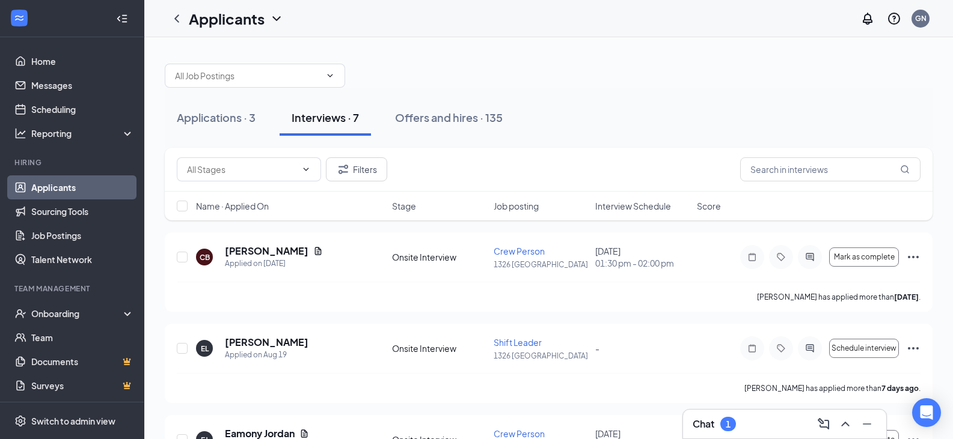 The image size is (953, 439). I want to click on div: CB, so click(204, 257).